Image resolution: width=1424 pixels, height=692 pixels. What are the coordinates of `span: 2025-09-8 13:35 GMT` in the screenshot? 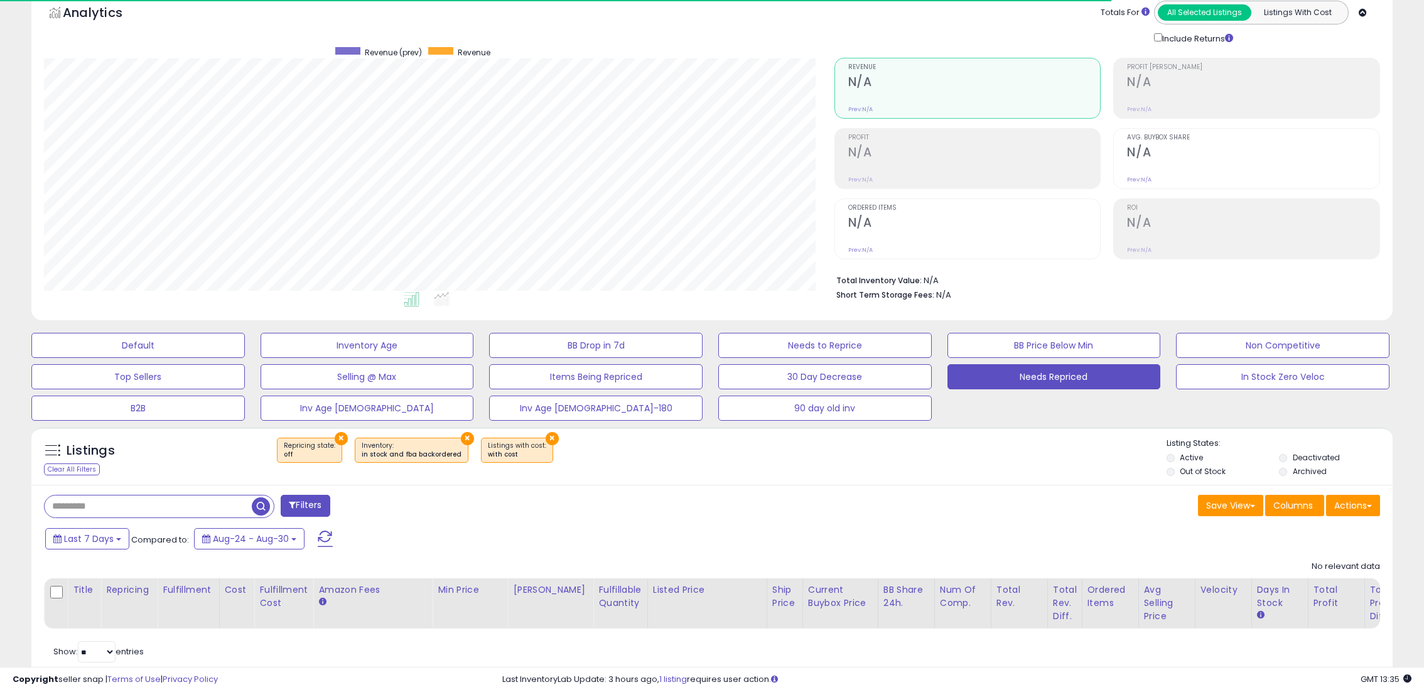 It's located at (1386, 679).